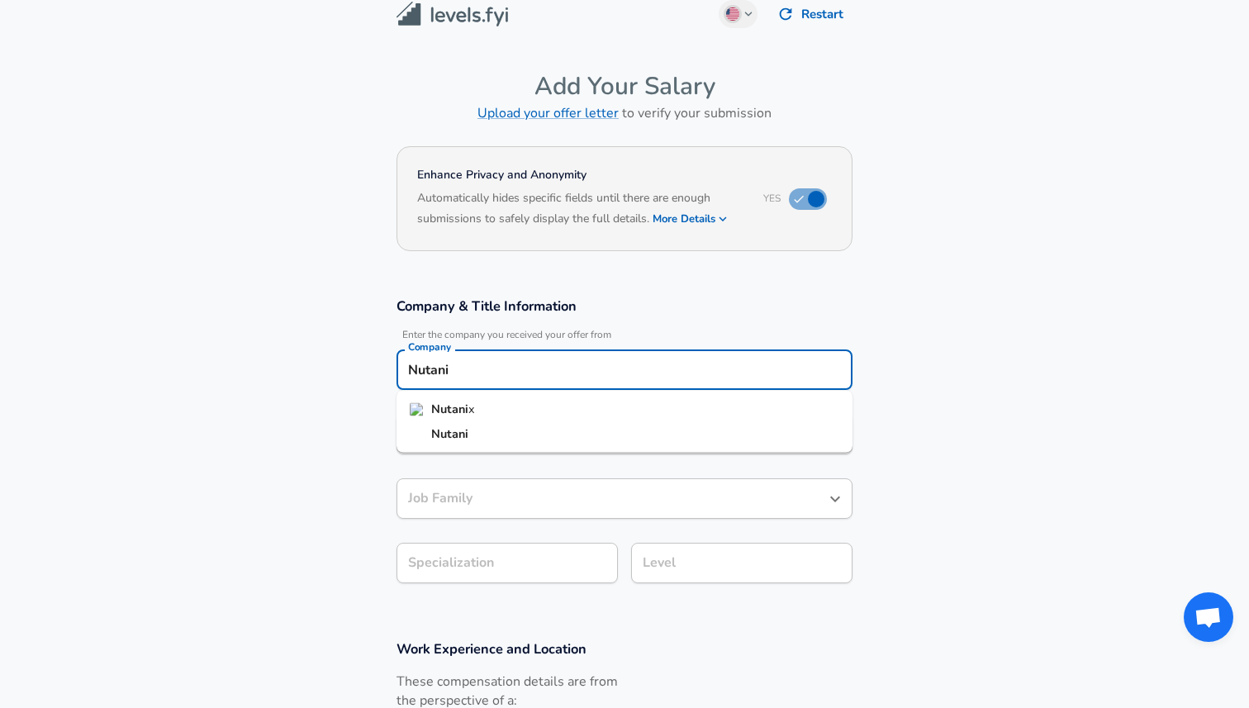 The width and height of the screenshot is (1249, 708). I want to click on input: Specialization, so click(507, 563).